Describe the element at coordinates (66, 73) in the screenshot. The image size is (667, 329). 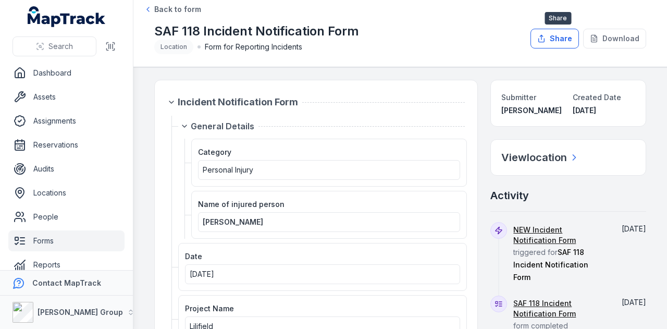
I see `a: Dashboard` at that location.